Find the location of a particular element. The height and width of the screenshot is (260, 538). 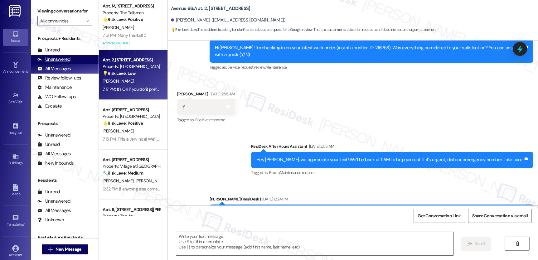

div: Y is located at coordinates (184, 107).